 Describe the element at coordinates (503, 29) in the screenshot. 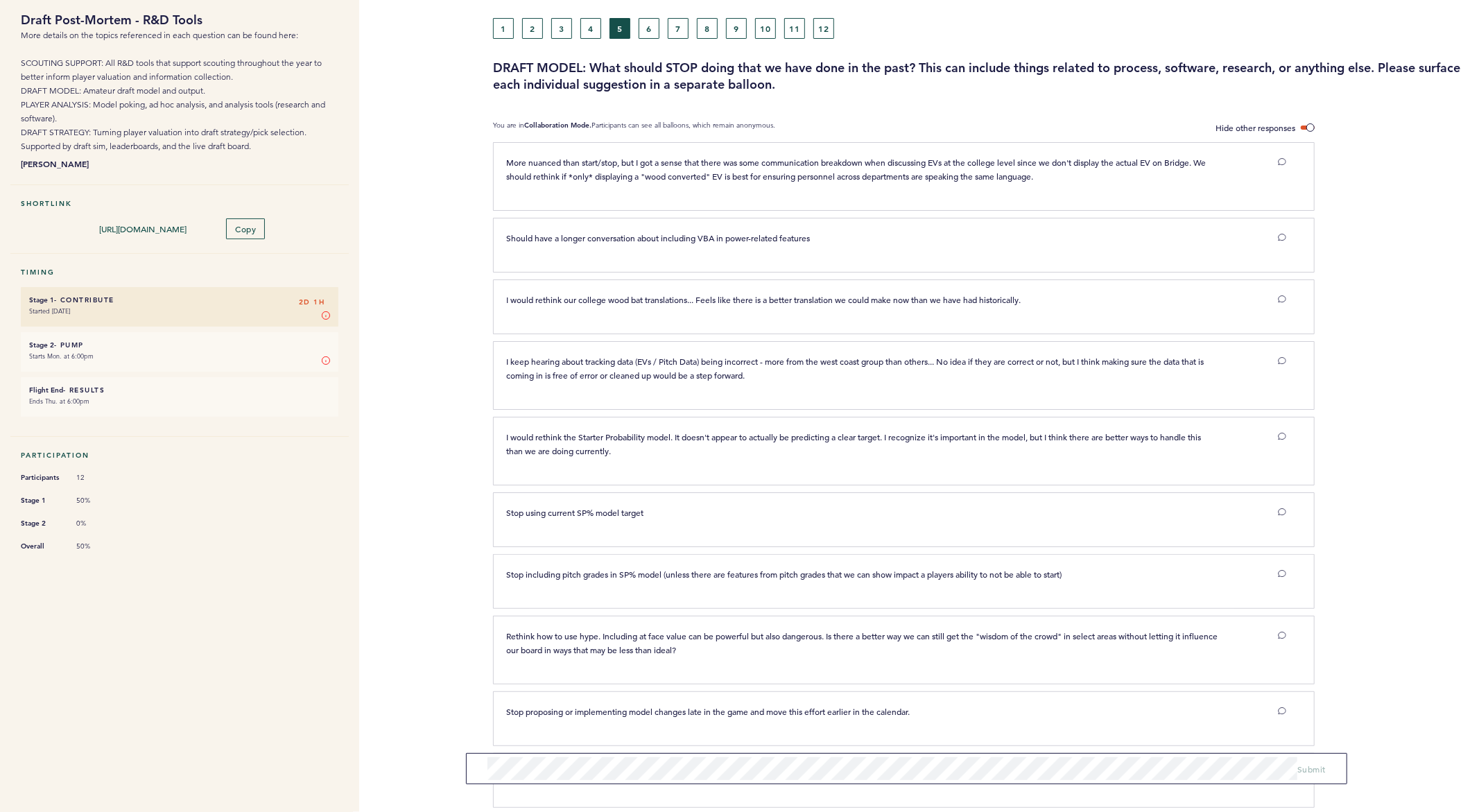

I see `button: 1` at that location.